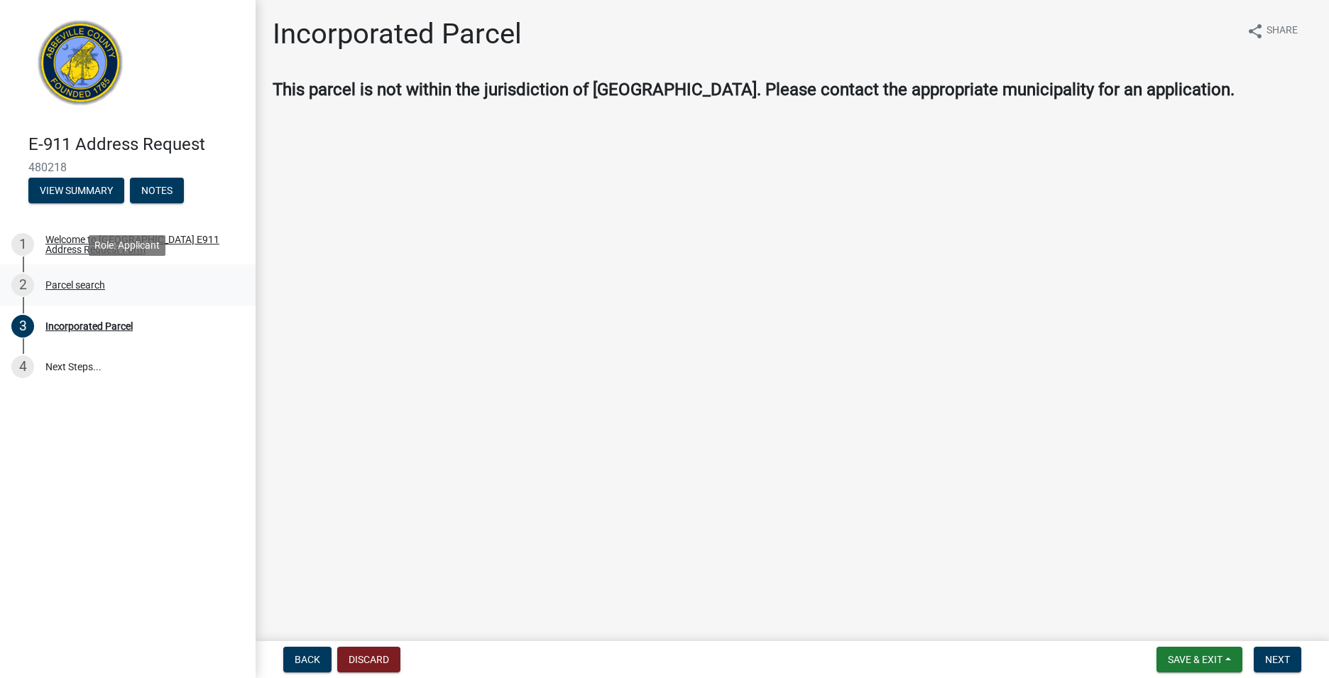  I want to click on div: Incorporated Parcel, so click(89, 326).